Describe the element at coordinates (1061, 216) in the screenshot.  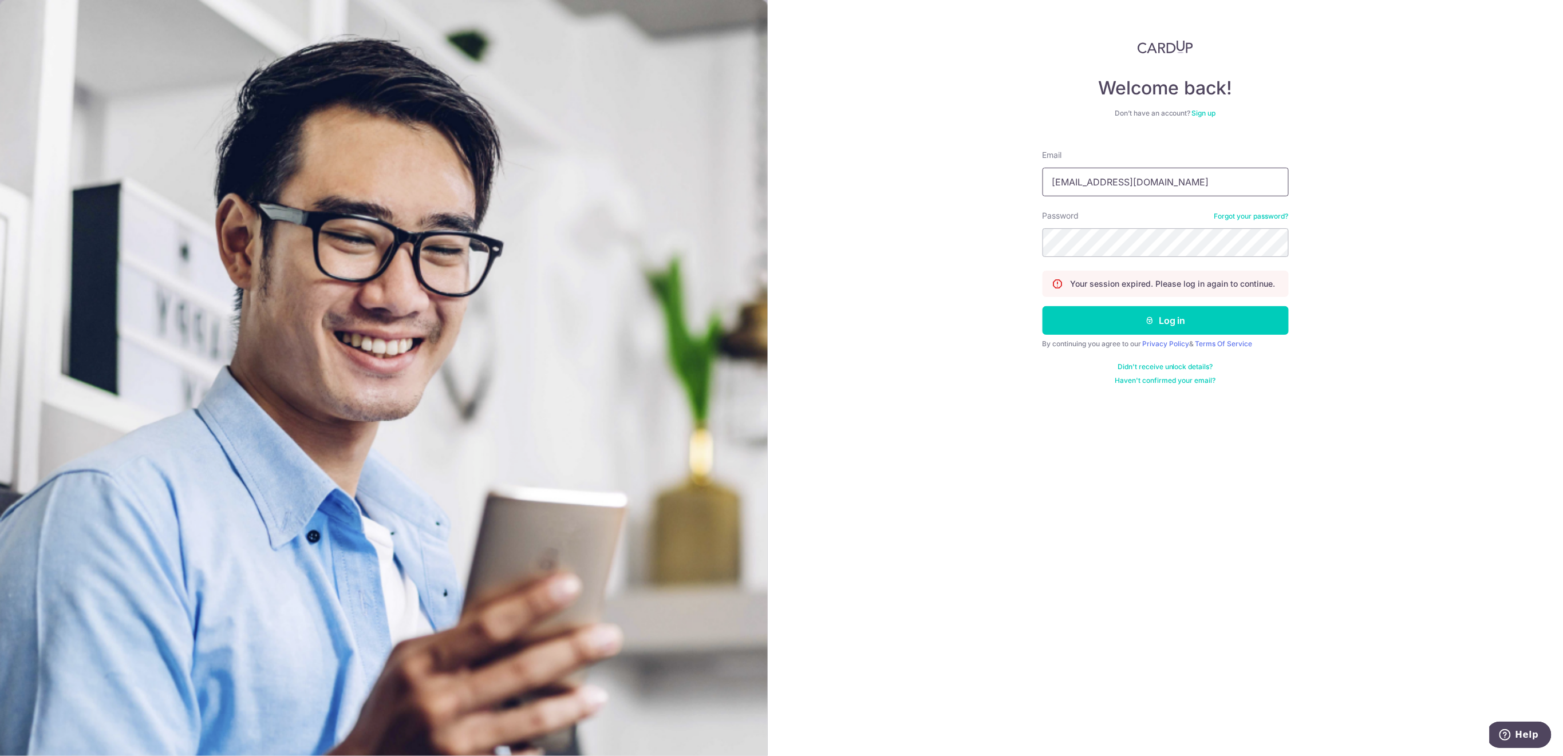
I see `label: Password` at that location.